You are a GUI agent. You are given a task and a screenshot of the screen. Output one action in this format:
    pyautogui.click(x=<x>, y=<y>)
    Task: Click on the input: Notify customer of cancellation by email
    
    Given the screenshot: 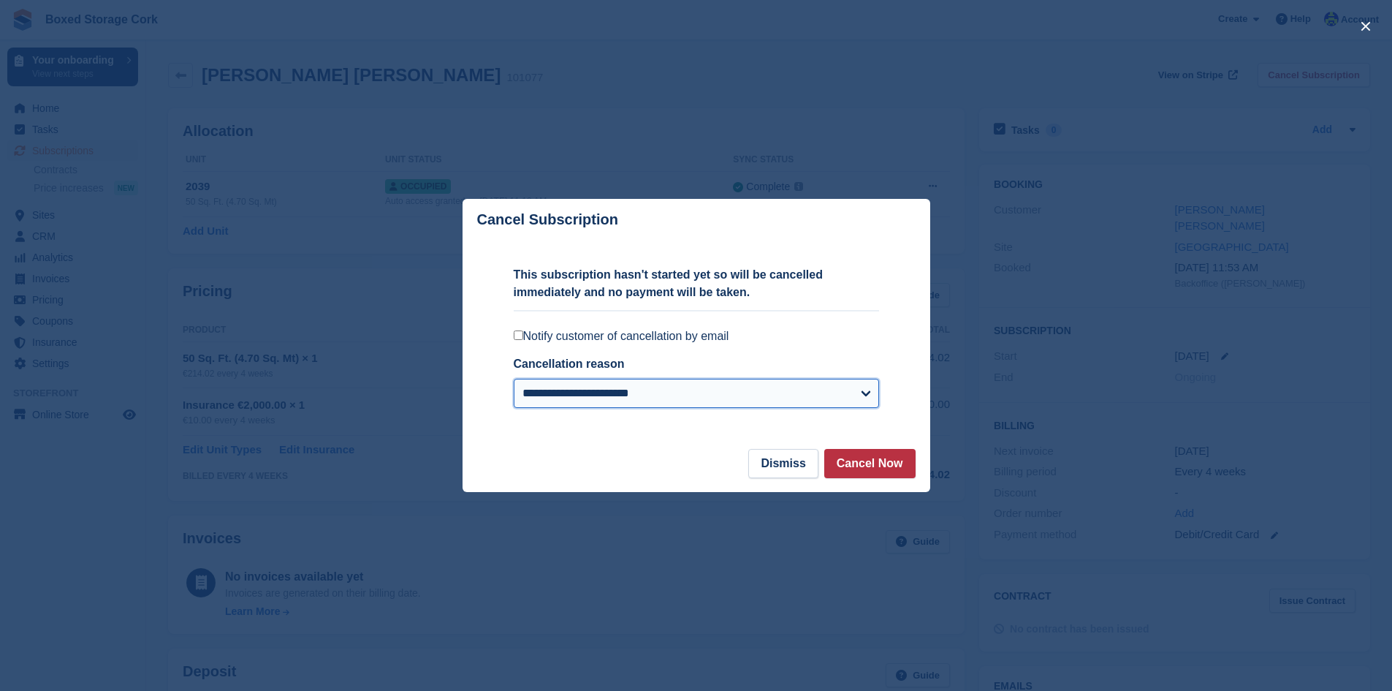 What is the action you would take?
    pyautogui.click(x=518, y=335)
    